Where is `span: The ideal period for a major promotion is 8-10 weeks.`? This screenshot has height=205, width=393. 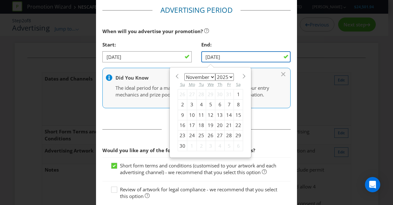 span: The ideal period for a major promotion is 8-10 weeks. is located at coordinates (175, 88).